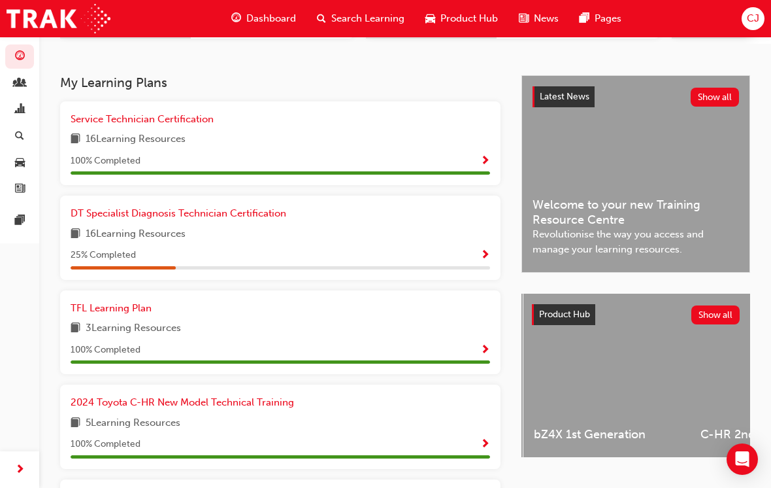 The width and height of the screenshot is (771, 488). What do you see at coordinates (361, 18) in the screenshot?
I see `a: search-iconSearch Learning` at bounding box center [361, 18].